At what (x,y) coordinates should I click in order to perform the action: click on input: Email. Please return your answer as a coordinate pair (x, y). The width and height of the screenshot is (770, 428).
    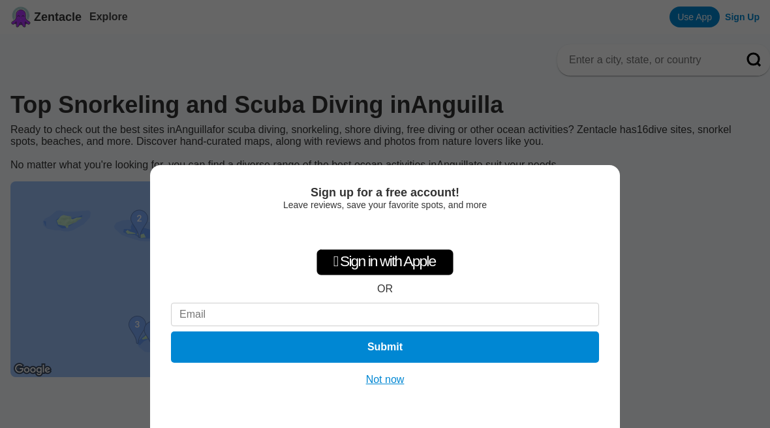
    Looking at the image, I should click on (385, 314).